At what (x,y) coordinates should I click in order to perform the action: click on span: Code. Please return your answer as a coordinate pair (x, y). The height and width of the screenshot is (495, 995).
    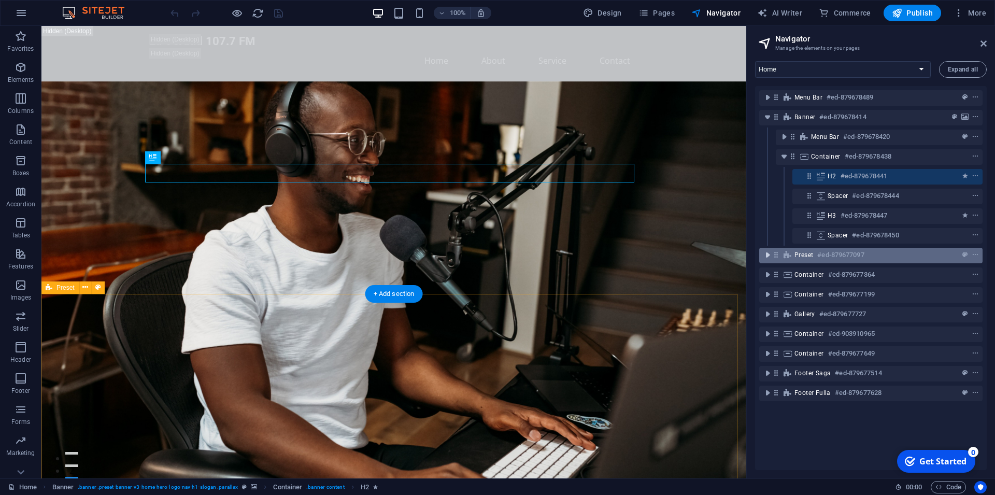
    Looking at the image, I should click on (948, 487).